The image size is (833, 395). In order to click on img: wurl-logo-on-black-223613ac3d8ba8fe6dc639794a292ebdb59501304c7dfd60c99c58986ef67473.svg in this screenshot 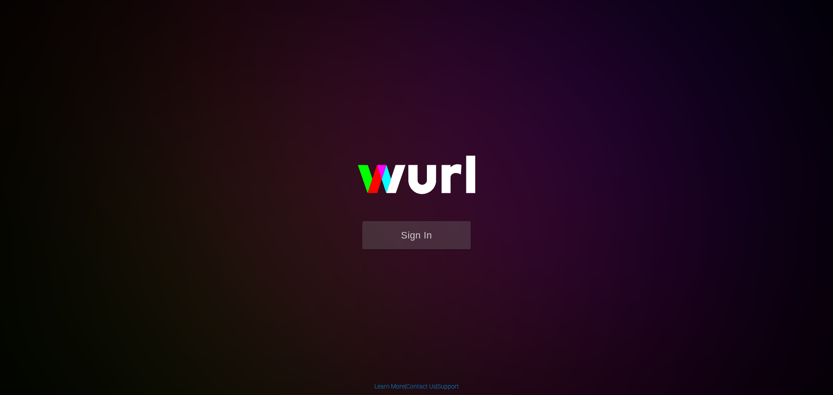, I will do `click(417, 179)`.